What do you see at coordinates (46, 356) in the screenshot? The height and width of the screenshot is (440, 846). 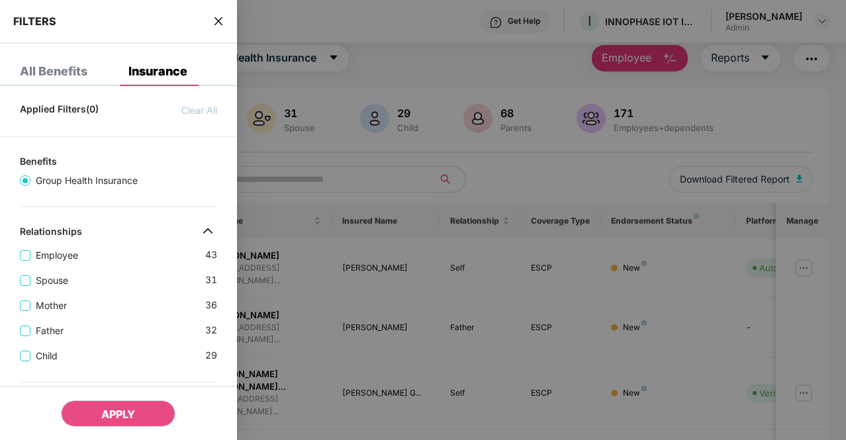 I see `span: Child` at bounding box center [46, 356].